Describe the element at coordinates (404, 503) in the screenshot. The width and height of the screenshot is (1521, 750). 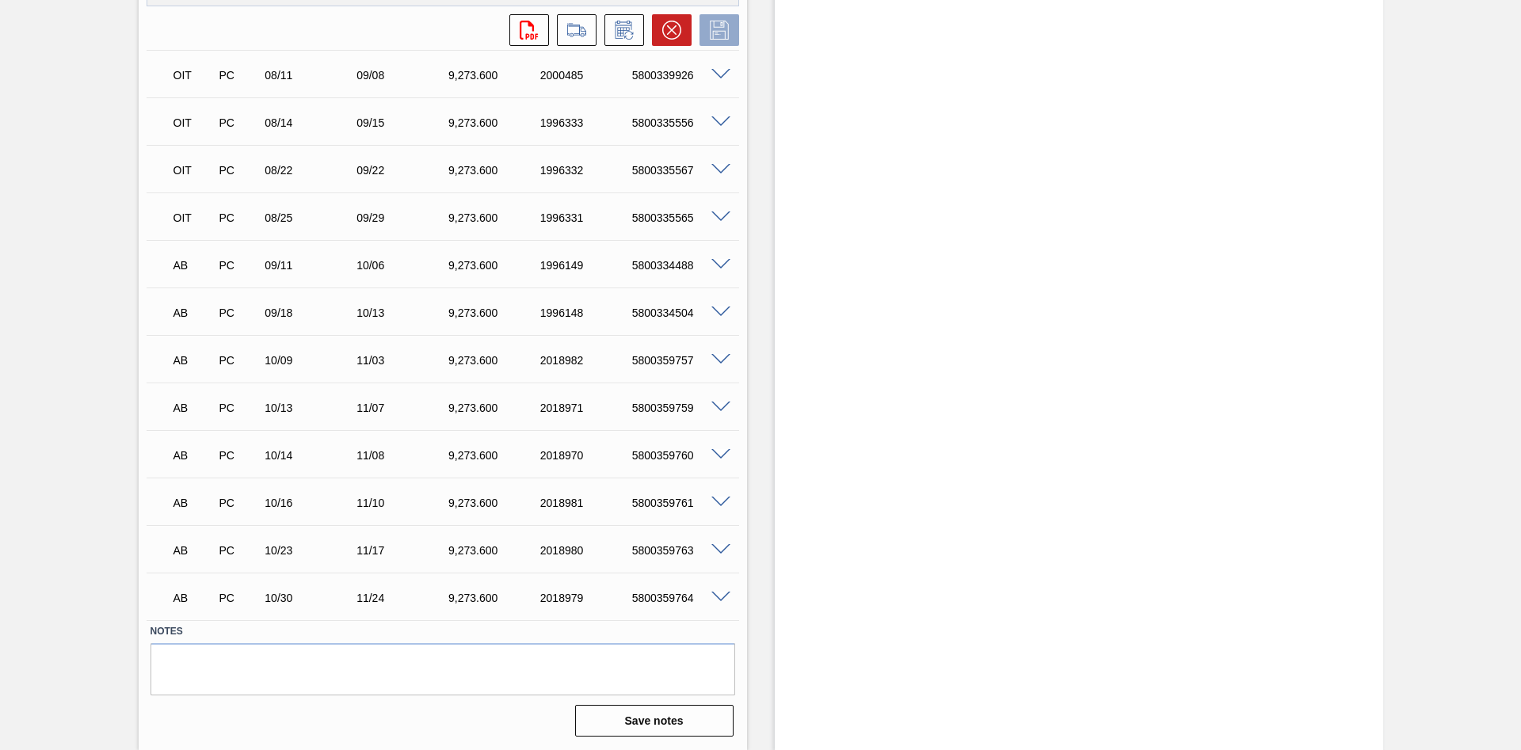
I see `div: 11/10/2025` at that location.